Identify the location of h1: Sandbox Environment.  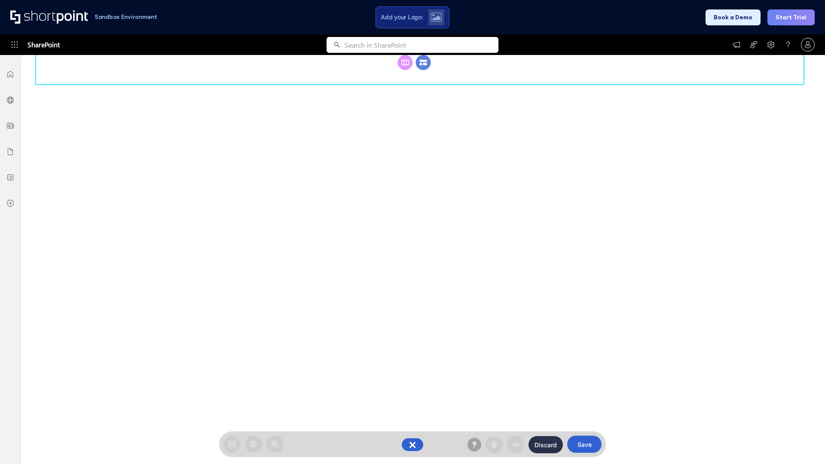
(126, 17).